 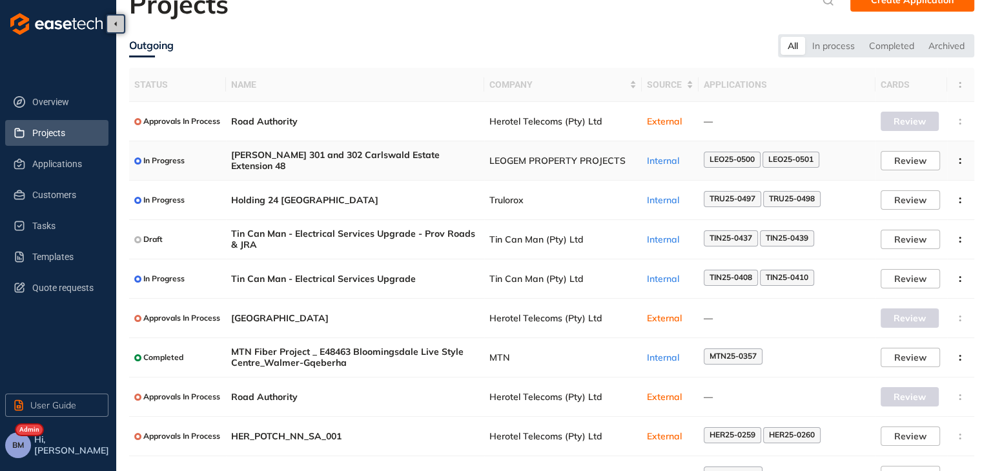 I want to click on div: Archived, so click(x=947, y=46).